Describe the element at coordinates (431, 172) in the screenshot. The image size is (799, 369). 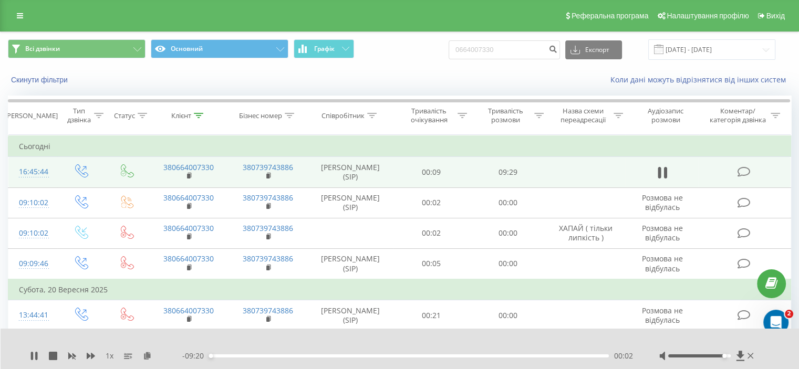
I see `td: 00:09` at that location.